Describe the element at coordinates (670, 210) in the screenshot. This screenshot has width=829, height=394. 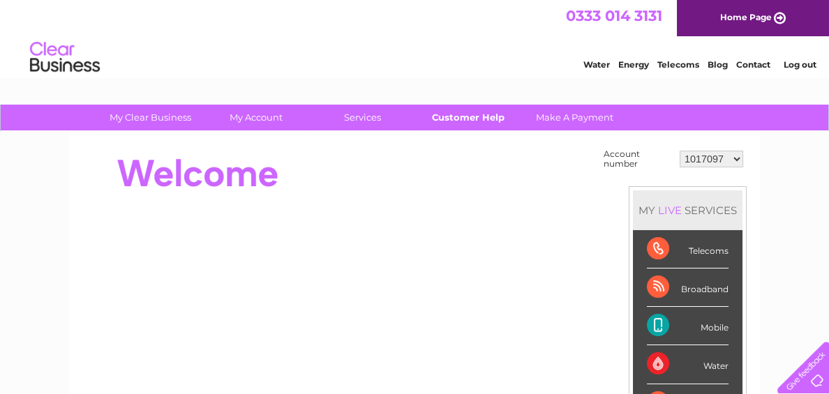
I see `div: LIVE` at that location.